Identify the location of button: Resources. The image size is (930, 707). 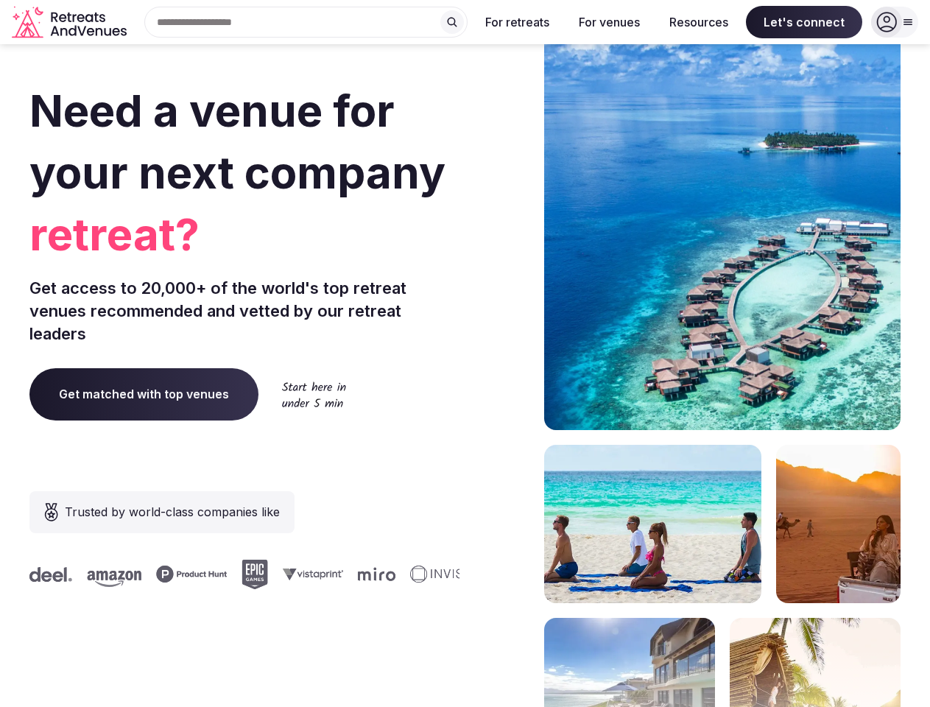
(698, 22).